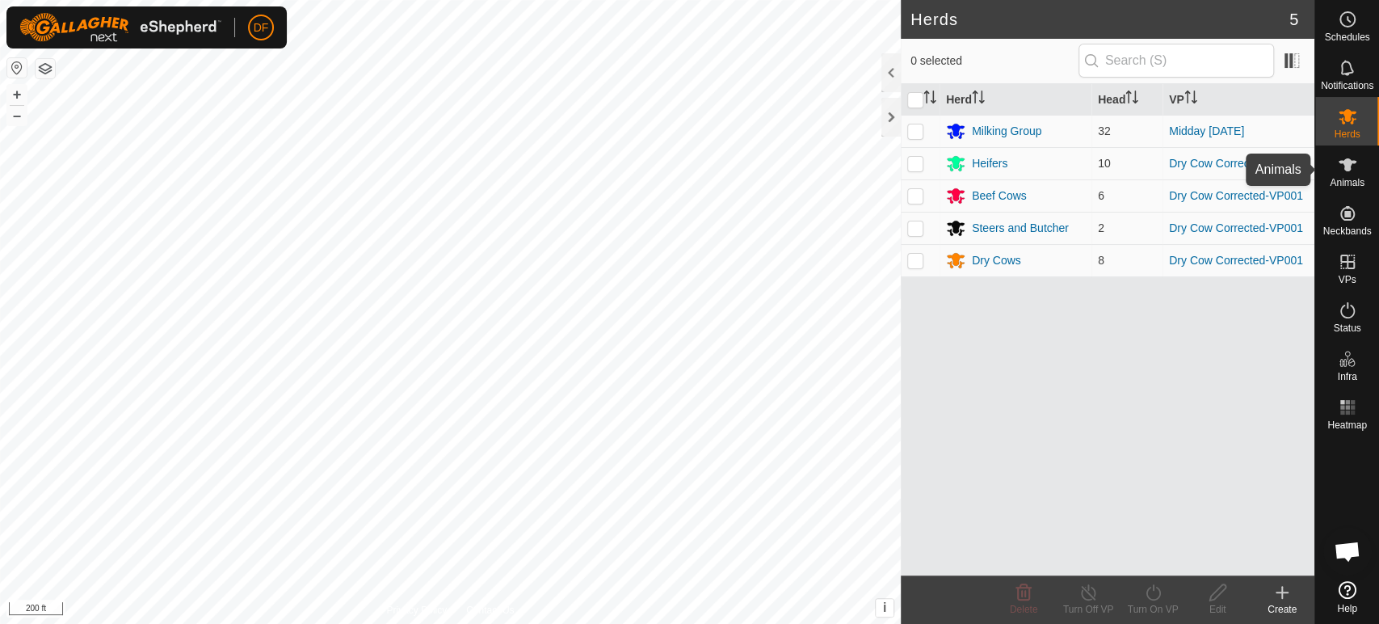  What do you see at coordinates (995, 61) in the screenshot?
I see `span: 0 selected` at bounding box center [995, 61].